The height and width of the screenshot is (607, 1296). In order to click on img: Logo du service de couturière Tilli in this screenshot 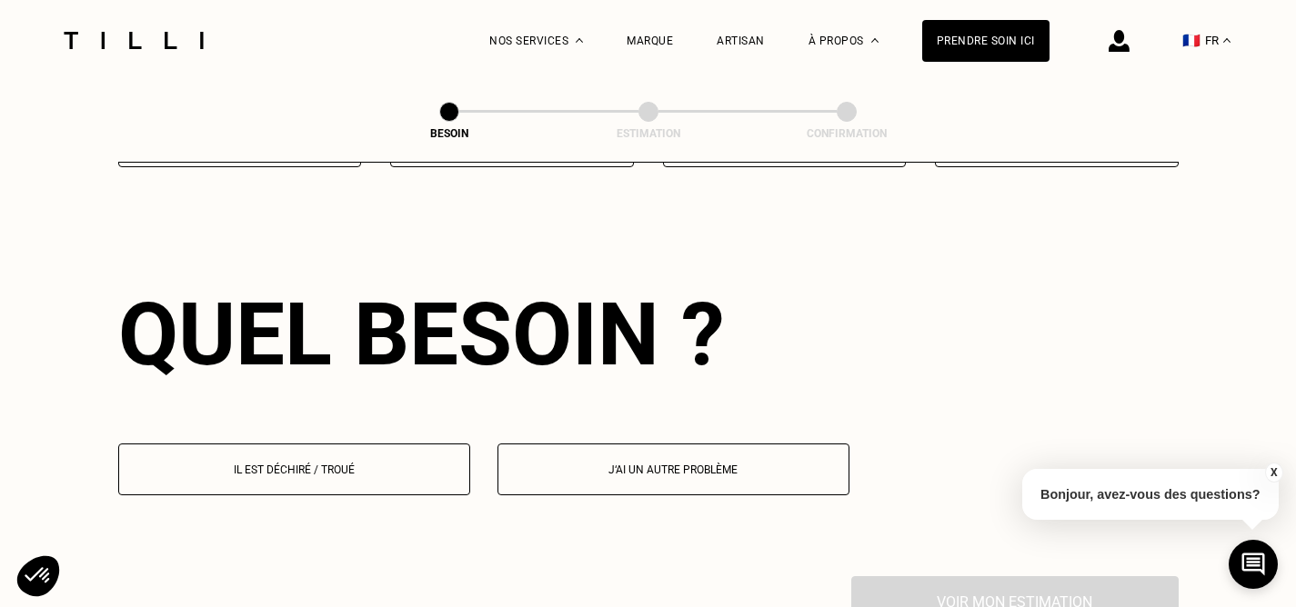, I will do `click(134, 40)`.